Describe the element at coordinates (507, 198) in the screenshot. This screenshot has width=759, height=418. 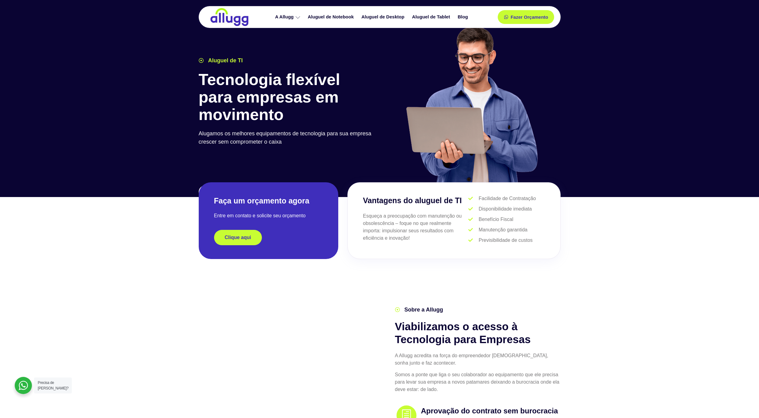
I see `span: Facilidade de Contratação` at that location.